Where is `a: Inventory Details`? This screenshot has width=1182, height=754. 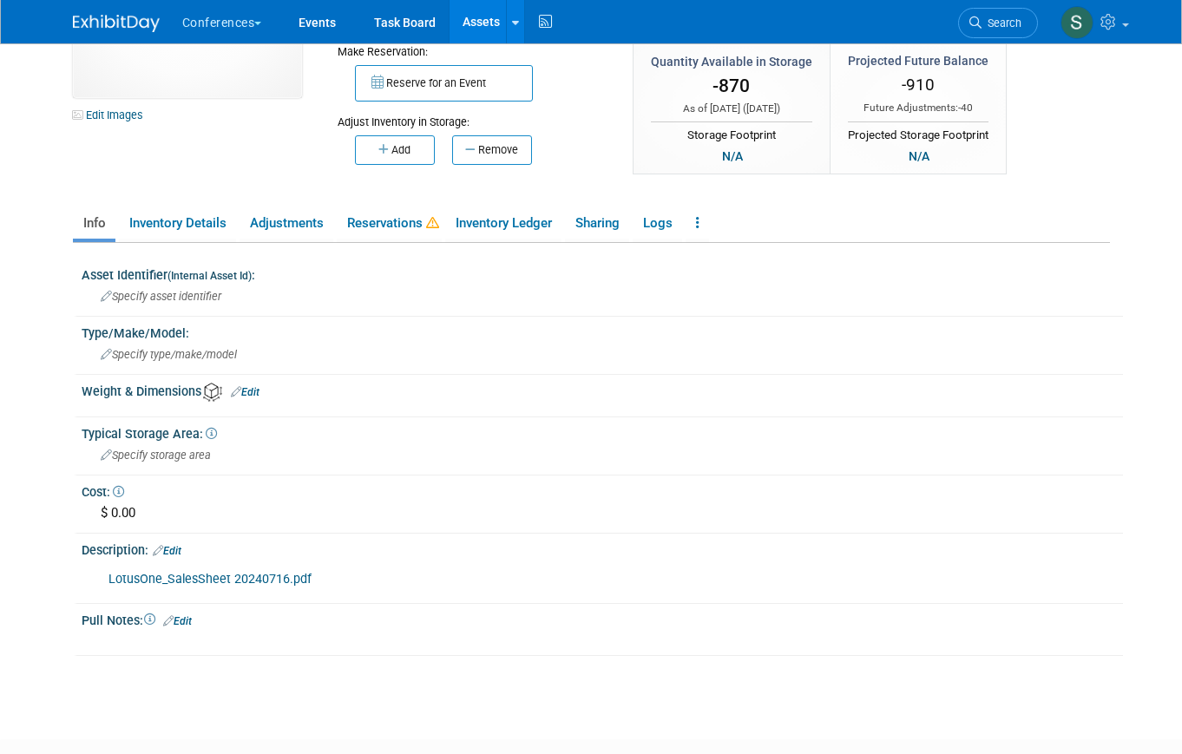
a: Inventory Details is located at coordinates (177, 223).